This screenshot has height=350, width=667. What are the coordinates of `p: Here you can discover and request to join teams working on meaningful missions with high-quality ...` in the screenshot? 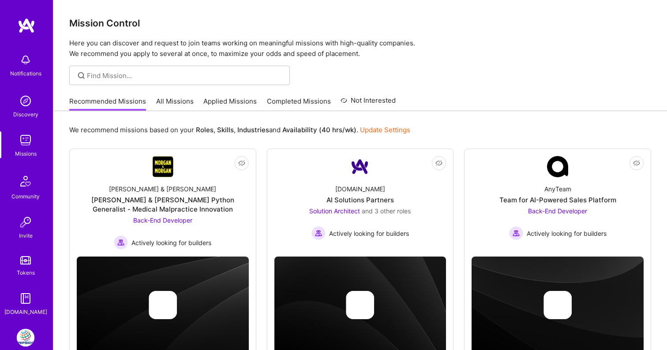 It's located at (360, 49).